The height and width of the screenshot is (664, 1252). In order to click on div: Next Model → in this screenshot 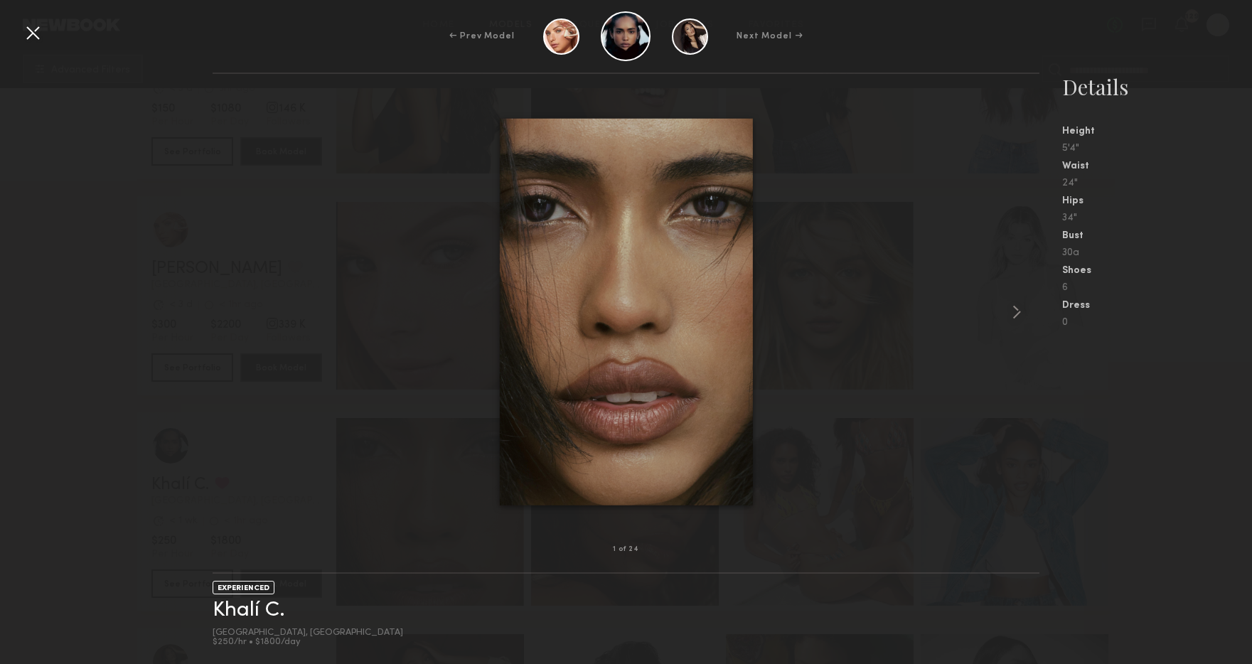, I will do `click(769, 36)`.